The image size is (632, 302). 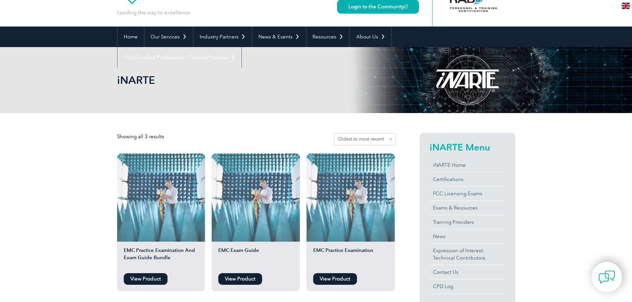 What do you see at coordinates (351, 212) in the screenshot?
I see `a: EMC Practice Examination` at bounding box center [351, 212].